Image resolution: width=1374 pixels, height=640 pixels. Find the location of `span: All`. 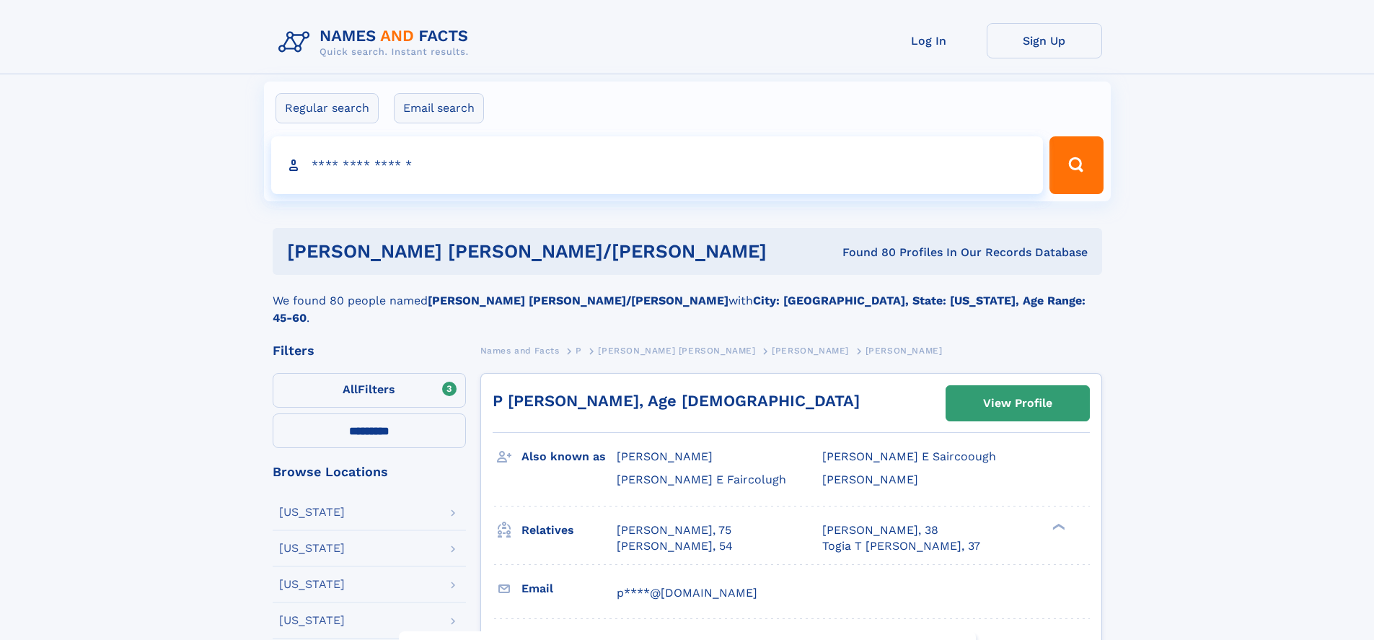

span: All is located at coordinates (350, 389).